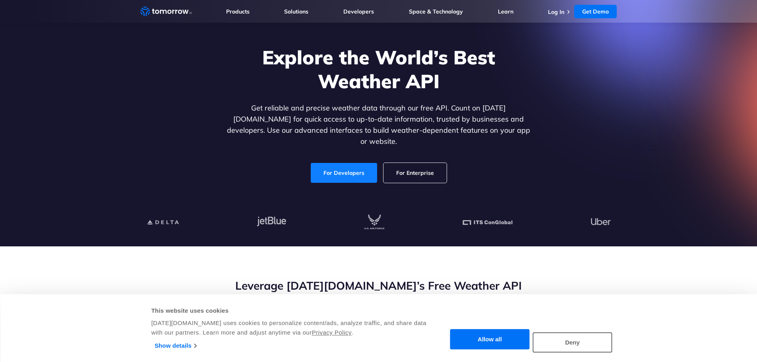 Image resolution: width=757 pixels, height=362 pixels. I want to click on button: Deny, so click(572, 342).